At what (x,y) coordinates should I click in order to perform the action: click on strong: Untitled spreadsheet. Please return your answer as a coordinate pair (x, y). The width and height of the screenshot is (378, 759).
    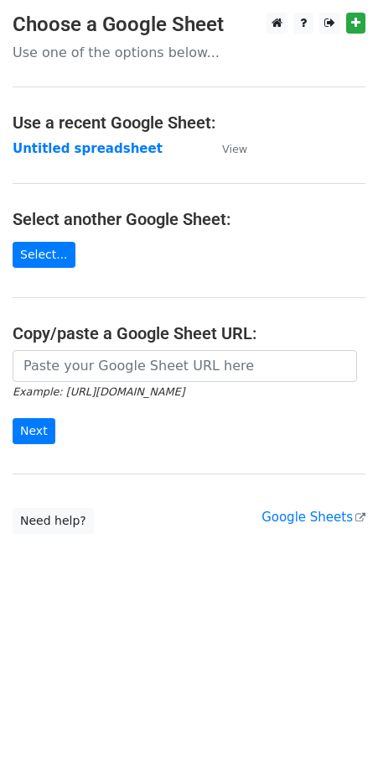
    Looking at the image, I should click on (87, 149).